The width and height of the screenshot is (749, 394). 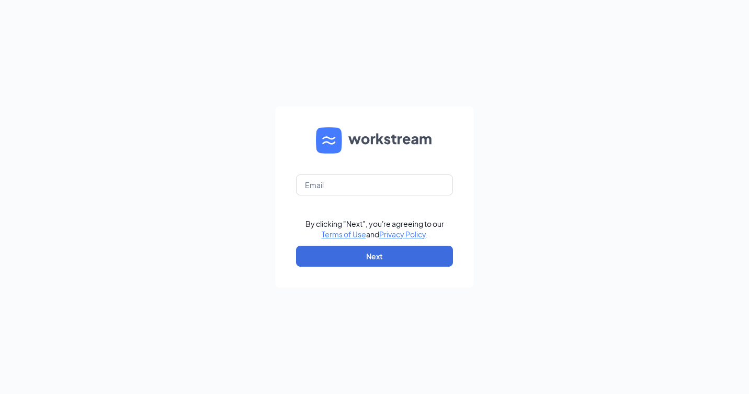 What do you see at coordinates (375, 185) in the screenshot?
I see `input: Email` at bounding box center [375, 185].